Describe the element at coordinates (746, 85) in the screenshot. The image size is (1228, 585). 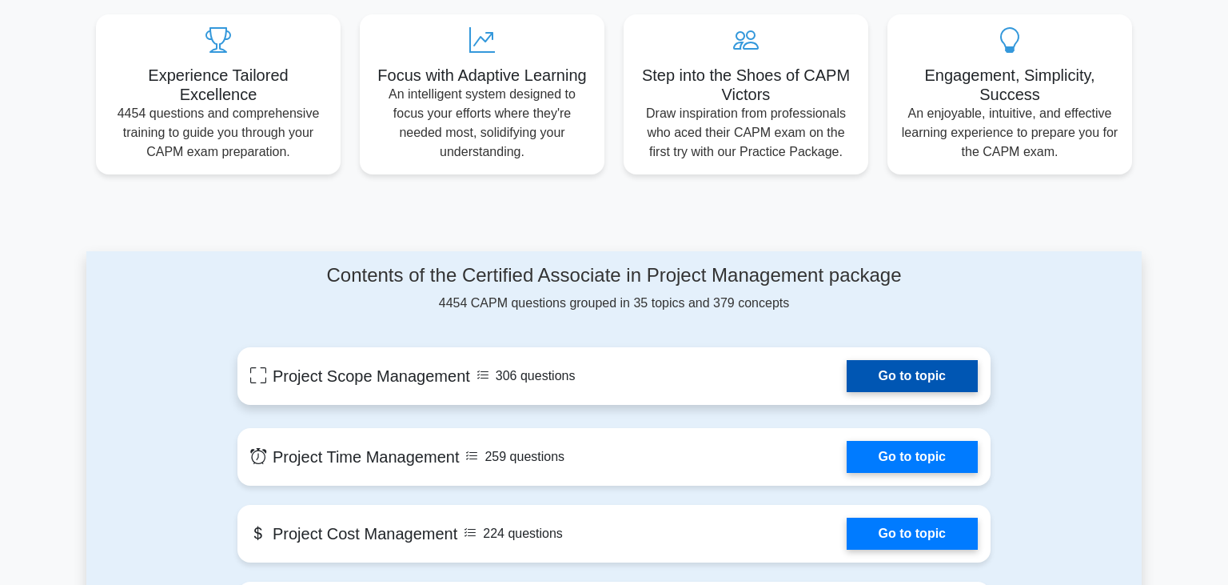
I see `h5: Step into the Shoes of CAPM Victors` at that location.